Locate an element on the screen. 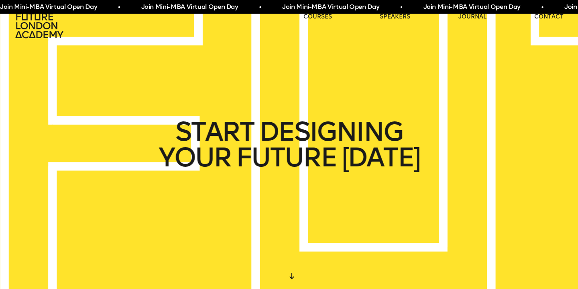 This screenshot has height=289, width=578. a: contact is located at coordinates (549, 17).